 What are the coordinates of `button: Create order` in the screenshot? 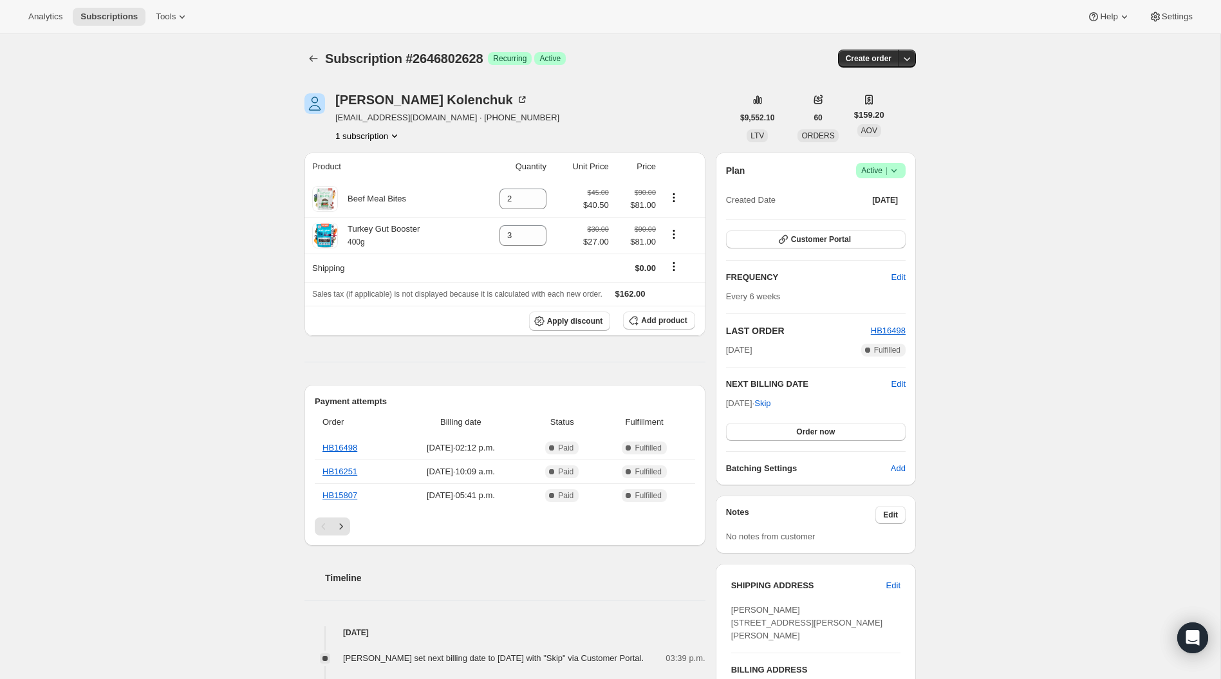 It's located at (868, 59).